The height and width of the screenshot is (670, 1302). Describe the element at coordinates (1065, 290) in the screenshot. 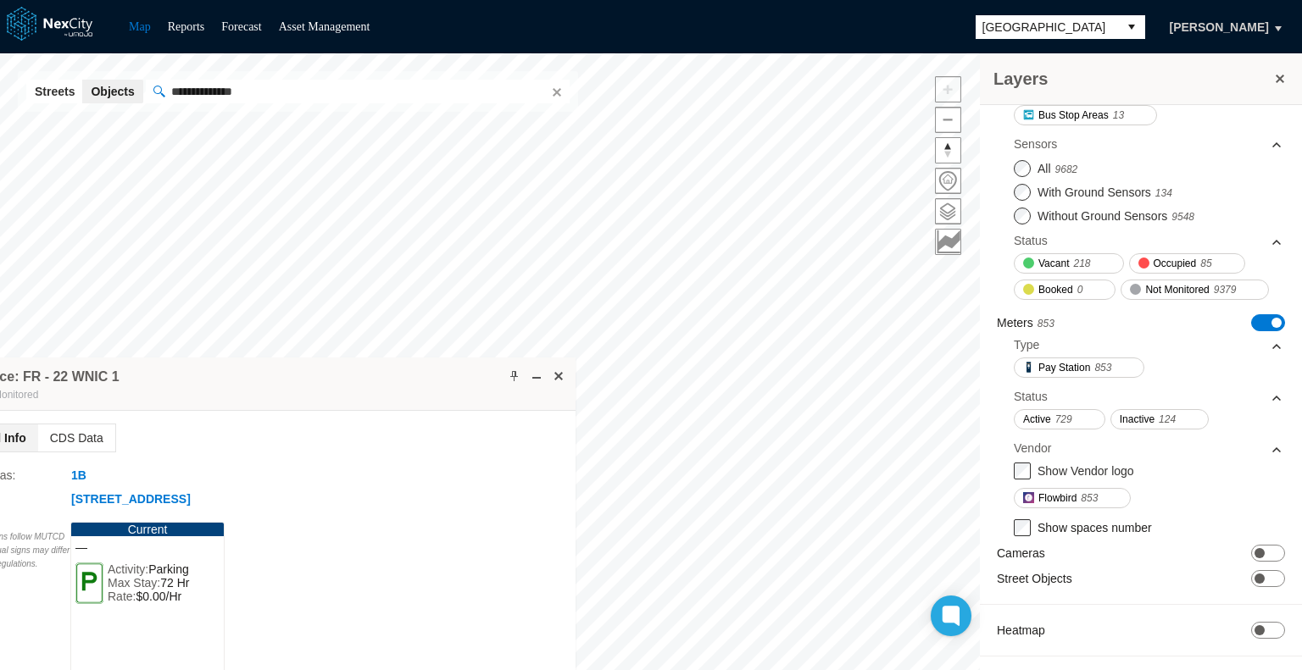

I see `button: Booked0` at that location.